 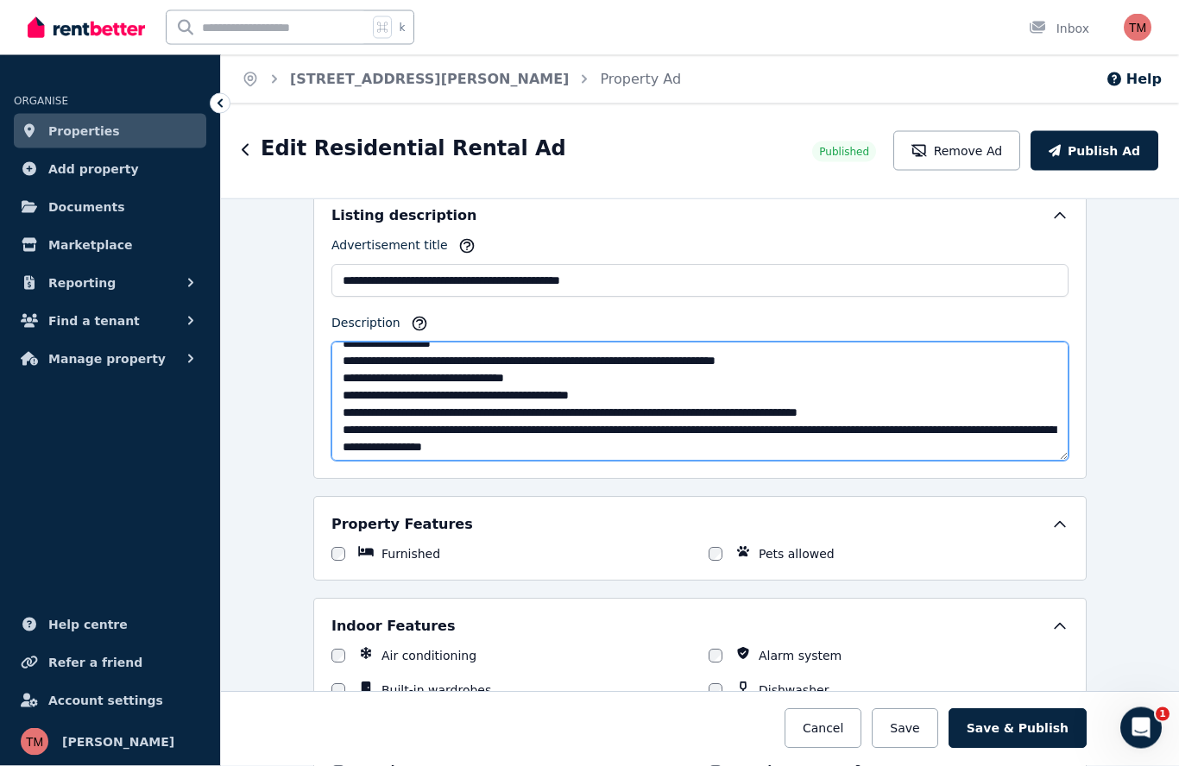 I want to click on a: Marketplace, so click(x=110, y=245).